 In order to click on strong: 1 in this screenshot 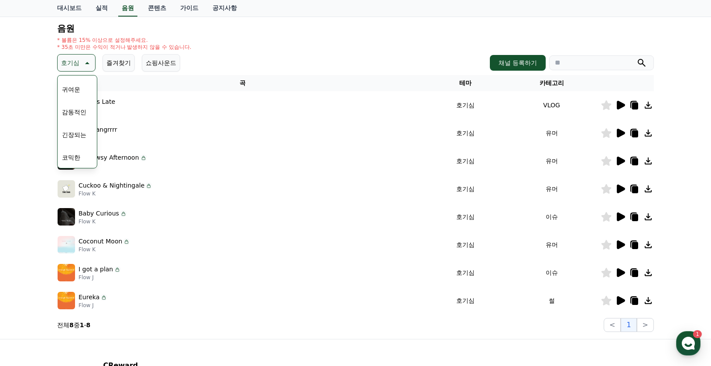, I will do `click(82, 325)`.